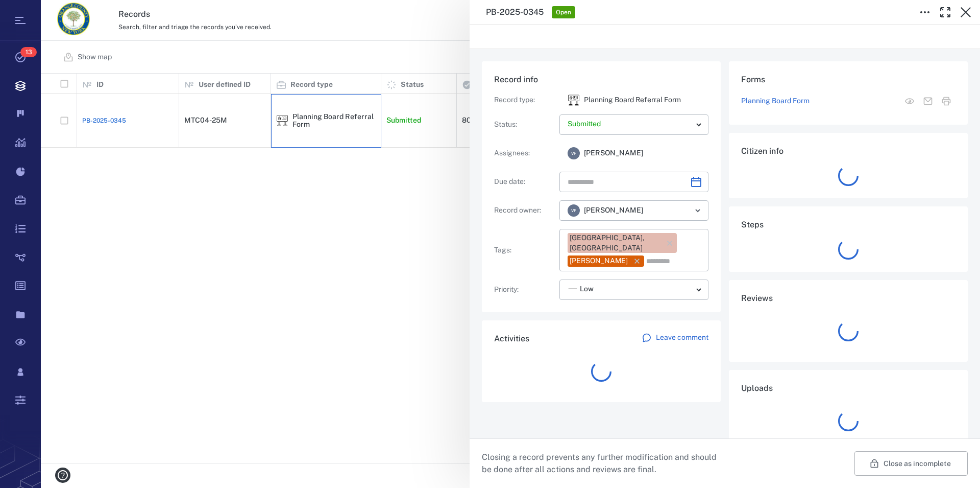 The image size is (980, 488). I want to click on div: Reviews, so click(848, 325).